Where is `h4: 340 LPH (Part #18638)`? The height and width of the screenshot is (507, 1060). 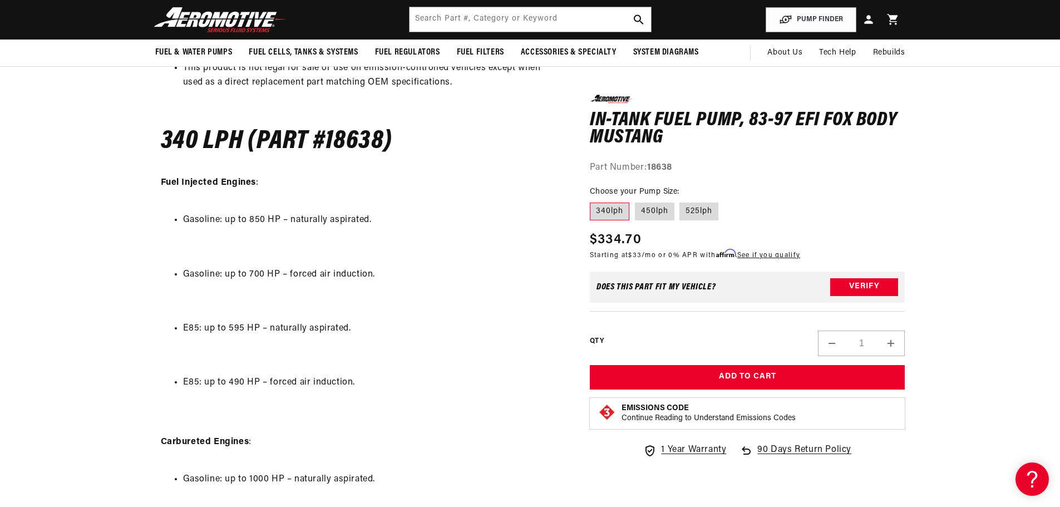 h4: 340 LPH (Part #18638) is located at coordinates (361, 141).